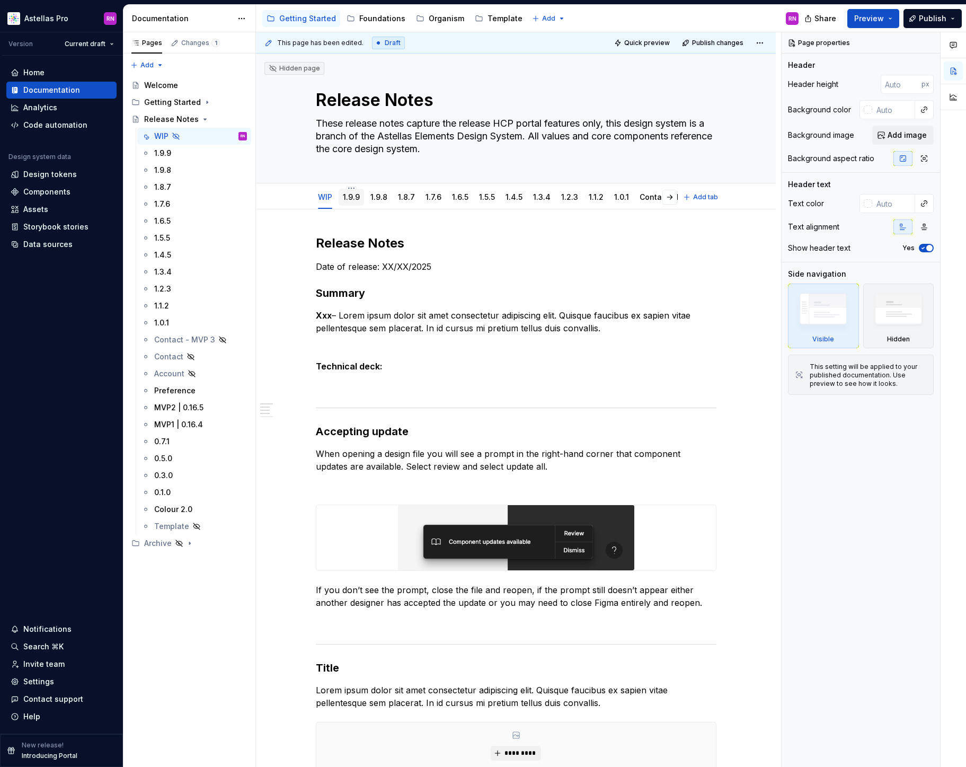 The width and height of the screenshot is (966, 767). What do you see at coordinates (179, 407) in the screenshot?
I see `div: MVP2 | 0.16.5` at bounding box center [179, 407].